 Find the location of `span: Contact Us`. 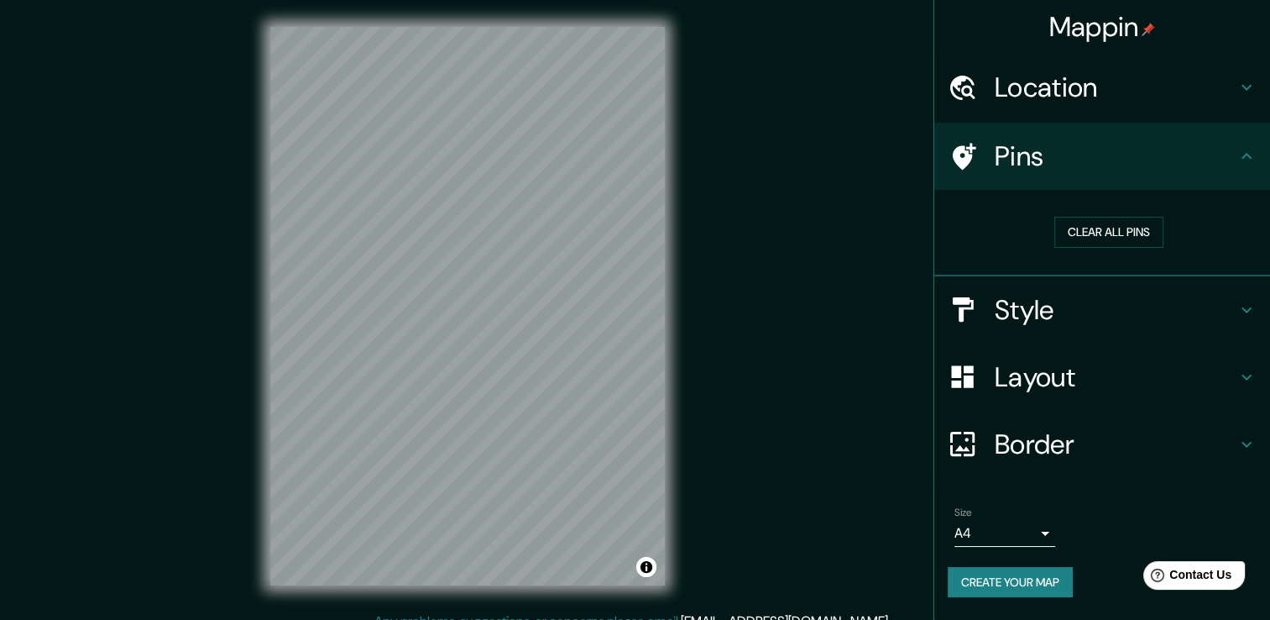

span: Contact Us is located at coordinates (80, 20).